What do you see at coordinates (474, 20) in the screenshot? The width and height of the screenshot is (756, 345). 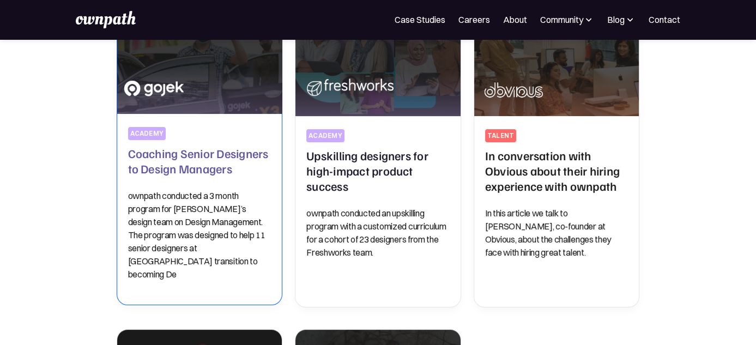 I see `a: Careers` at bounding box center [474, 20].